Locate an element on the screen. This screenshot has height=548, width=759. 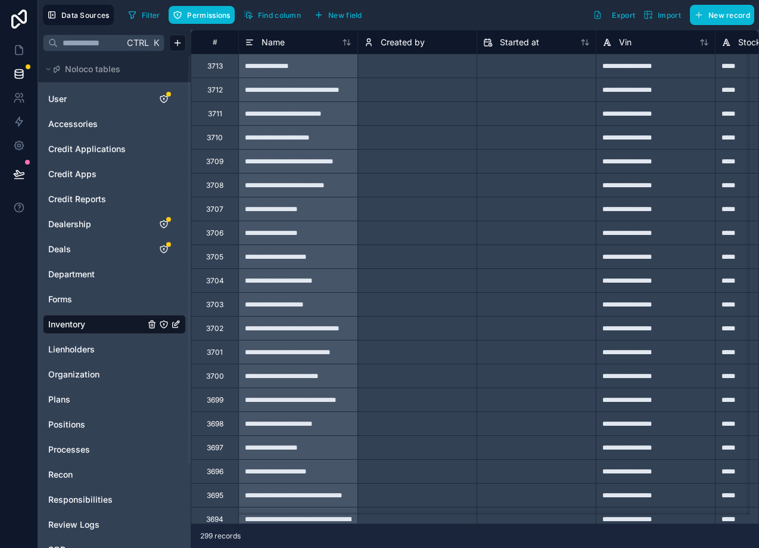
div: 3701 is located at coordinates (214, 352).